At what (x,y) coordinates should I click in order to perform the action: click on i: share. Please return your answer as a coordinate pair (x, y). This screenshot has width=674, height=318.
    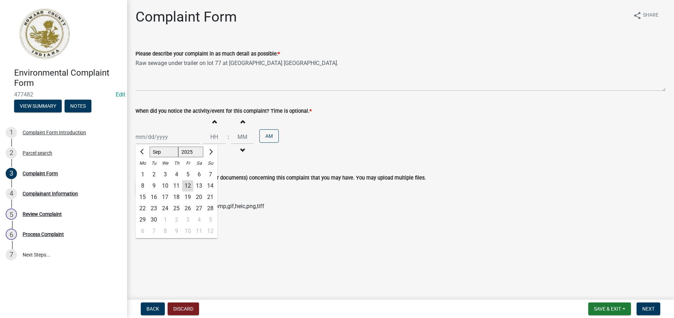
    Looking at the image, I should click on (638, 16).